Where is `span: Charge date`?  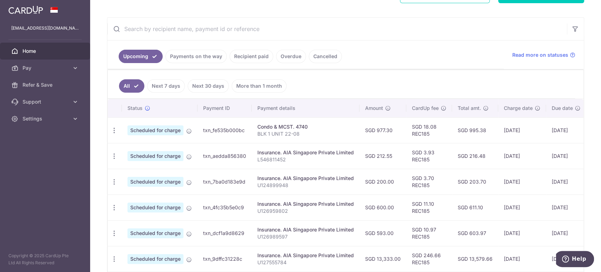
span: Charge date is located at coordinates (518, 108).